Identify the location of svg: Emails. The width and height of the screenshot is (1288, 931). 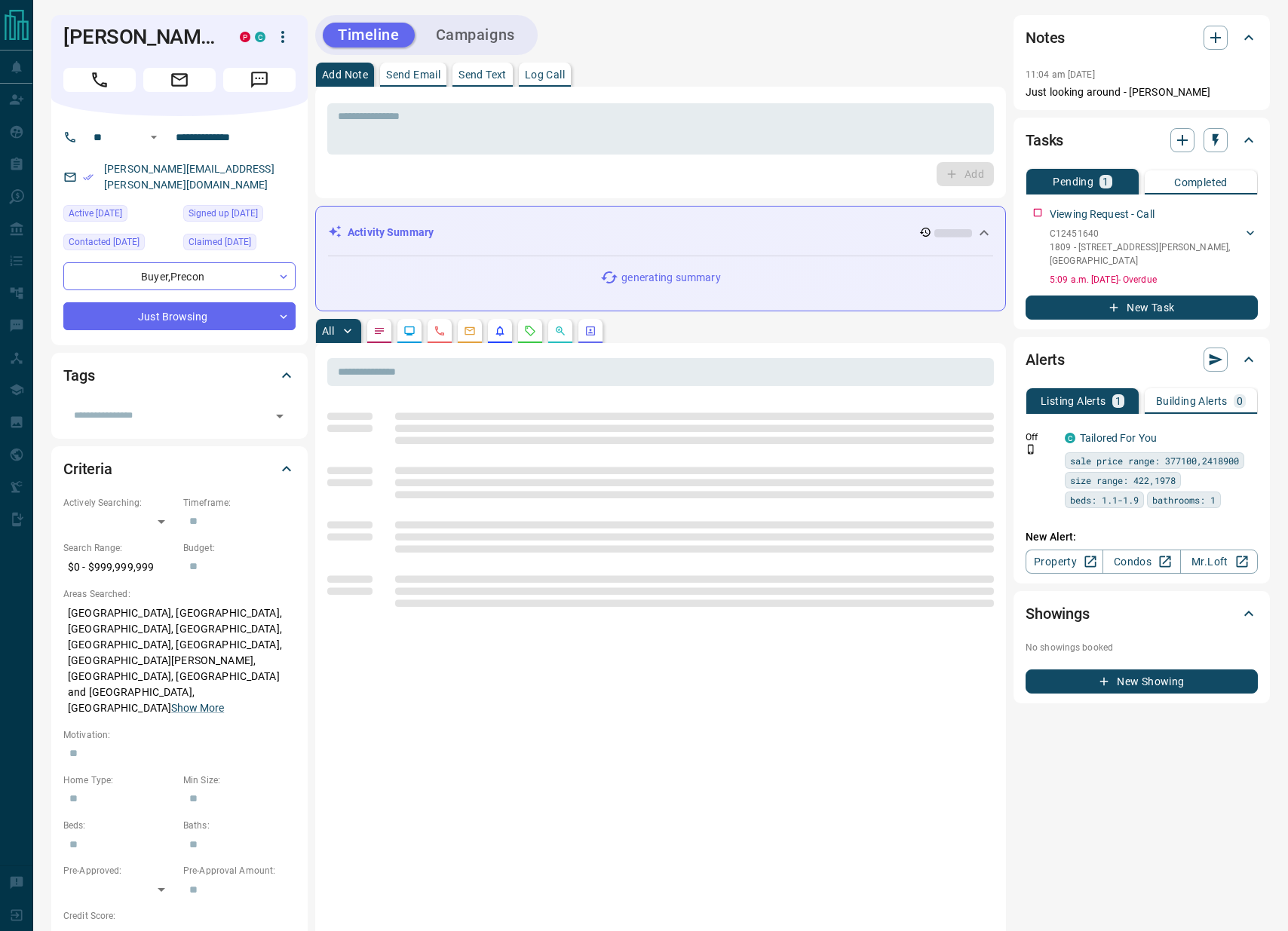
(470, 331).